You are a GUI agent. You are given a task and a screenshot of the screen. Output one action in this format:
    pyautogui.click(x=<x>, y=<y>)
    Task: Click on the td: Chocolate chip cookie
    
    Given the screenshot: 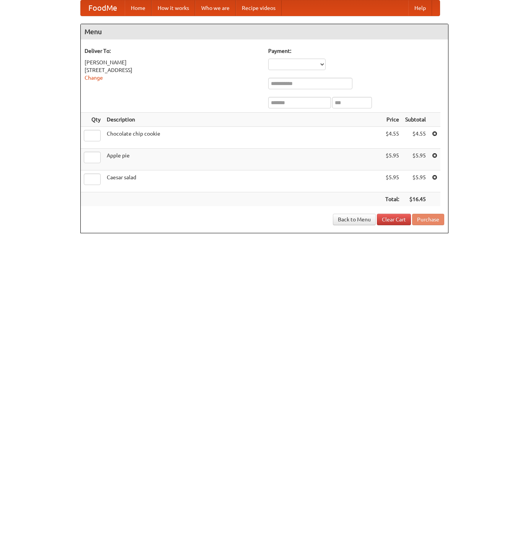 What is the action you would take?
    pyautogui.click(x=243, y=137)
    